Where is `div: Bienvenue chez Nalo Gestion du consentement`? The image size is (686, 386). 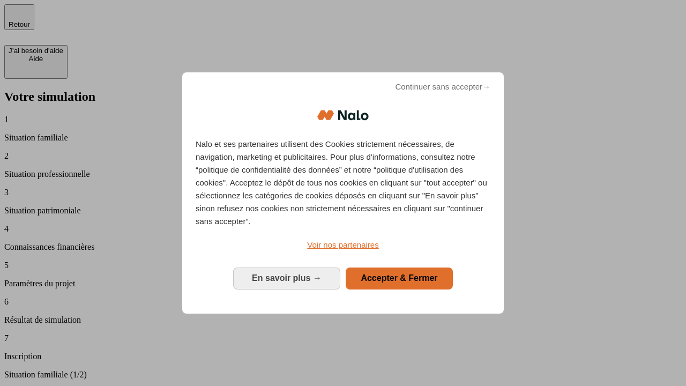
div: Bienvenue chez Nalo Gestion du consentement is located at coordinates (343, 192).